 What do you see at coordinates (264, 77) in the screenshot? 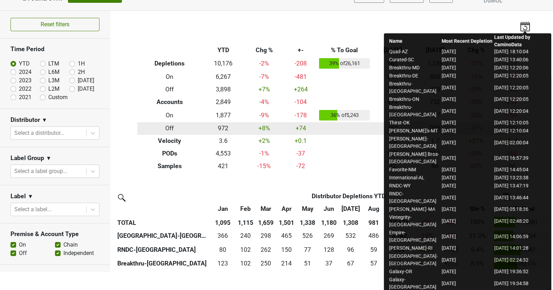
I see `td: -7 %` at bounding box center [264, 77].